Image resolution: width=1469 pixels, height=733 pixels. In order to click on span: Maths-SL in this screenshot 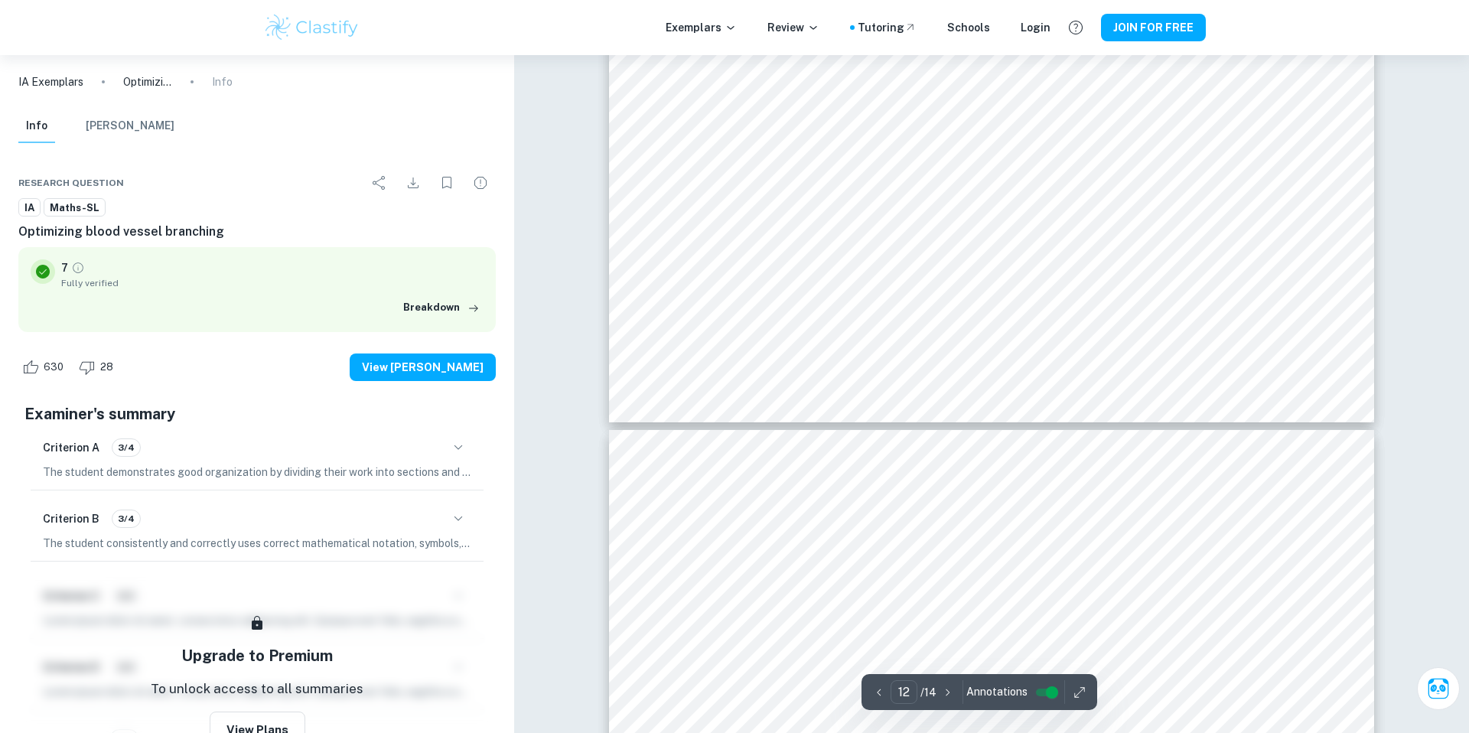, I will do `click(74, 208)`.